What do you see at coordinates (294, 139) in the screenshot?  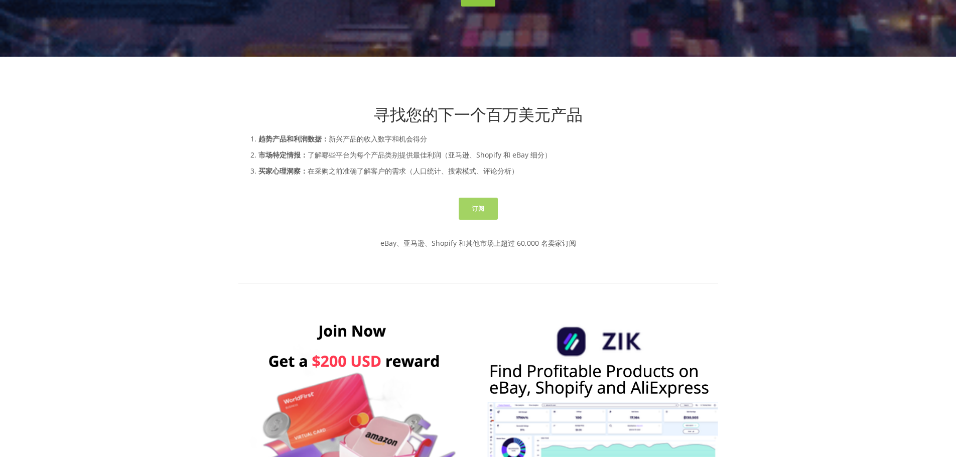 I see `font: 趋势产品和利润数据：` at bounding box center [294, 139].